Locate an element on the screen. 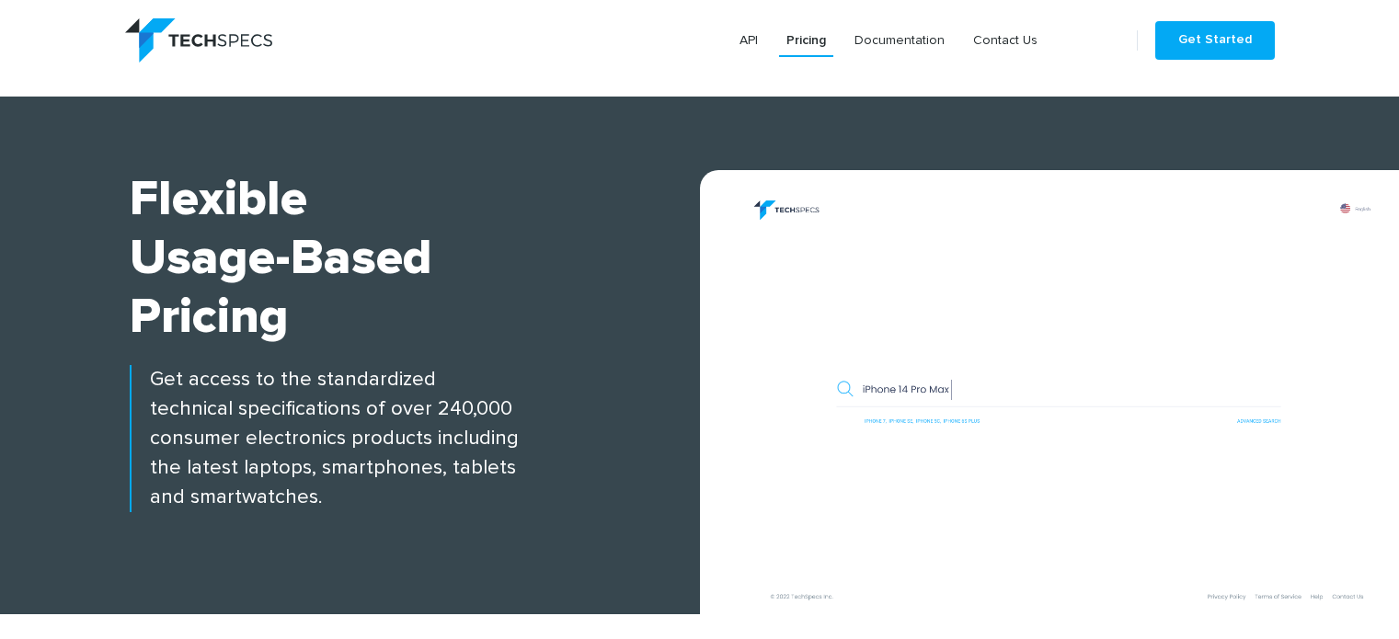  h1: Flexible Usage-based Pricing is located at coordinates (415, 258).